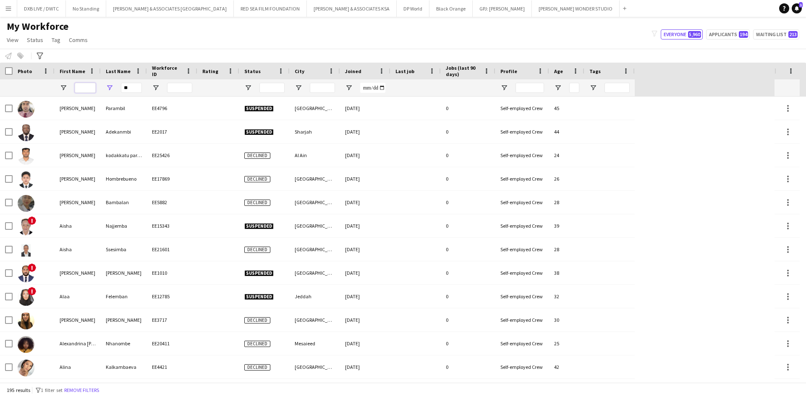 The image size is (806, 397). What do you see at coordinates (567, 108) in the screenshot?
I see `div: 45` at bounding box center [567, 108].